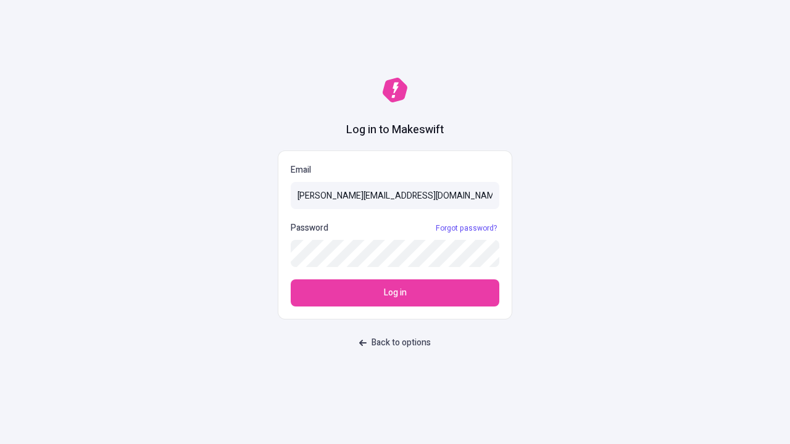  Describe the element at coordinates (395, 293) in the screenshot. I see `span: Log in` at that location.